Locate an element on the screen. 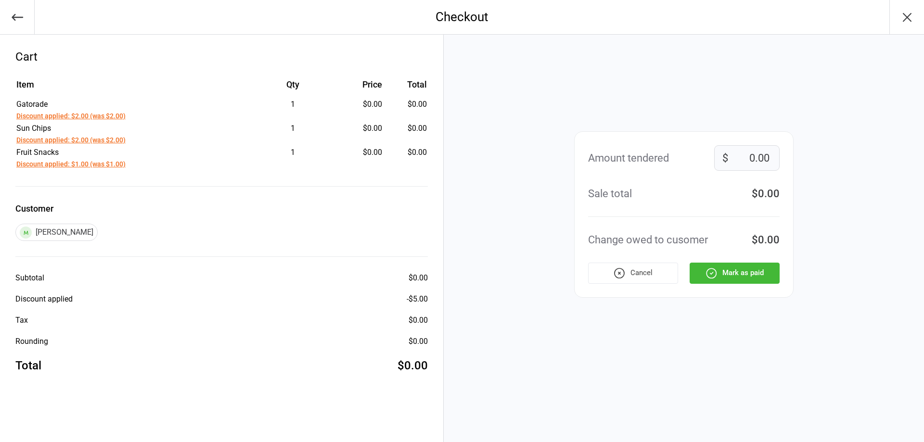 This screenshot has height=442, width=924. div: Cart is located at coordinates (221, 57).